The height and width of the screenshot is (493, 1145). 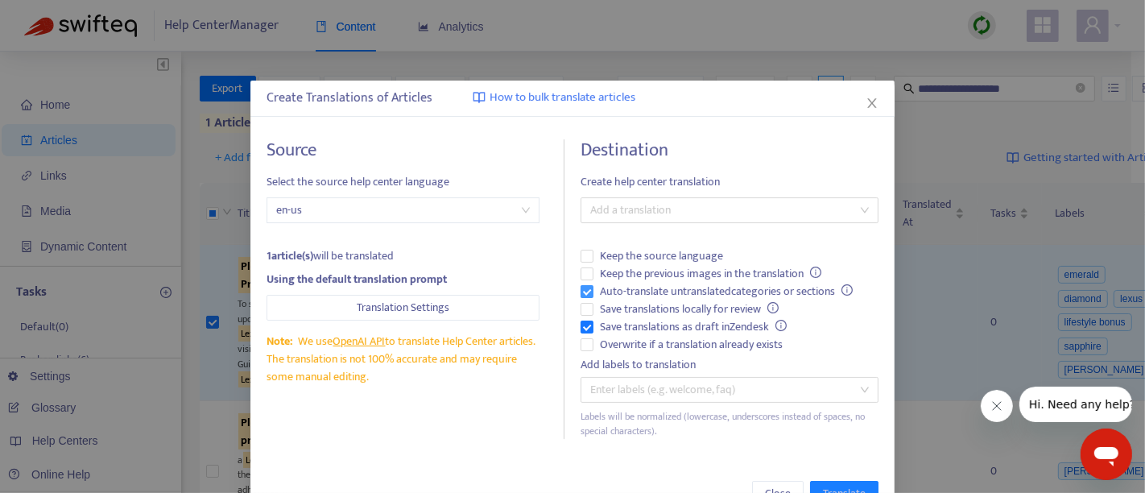 What do you see at coordinates (402, 210) in the screenshot?
I see `span: en-us` at bounding box center [402, 210].